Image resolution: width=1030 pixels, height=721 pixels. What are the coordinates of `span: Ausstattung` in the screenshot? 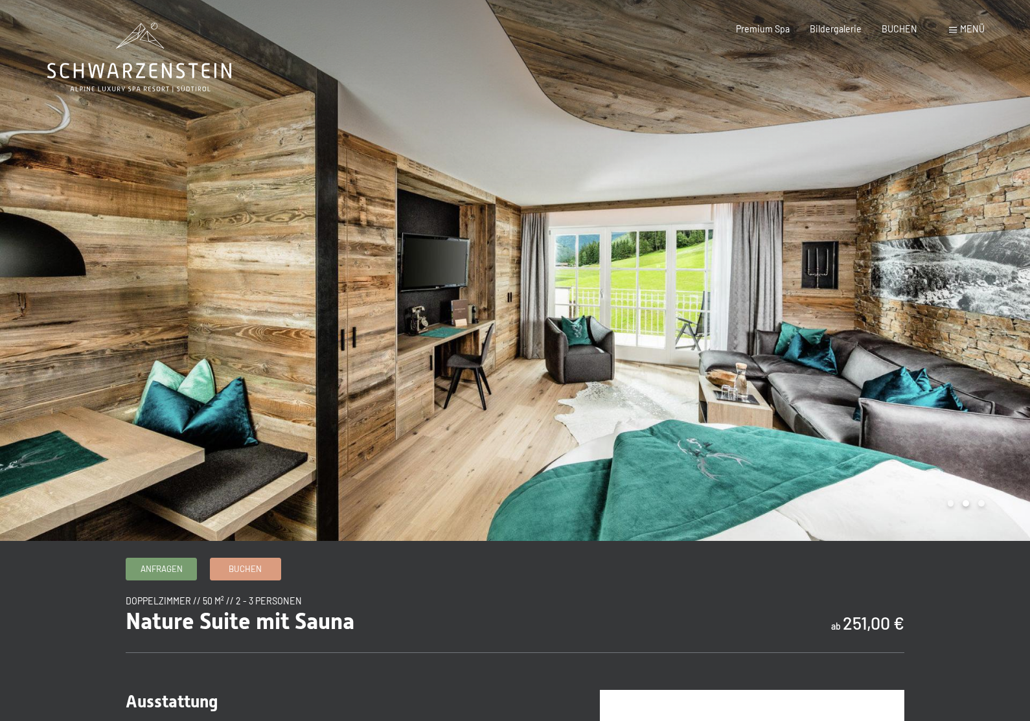 It's located at (172, 702).